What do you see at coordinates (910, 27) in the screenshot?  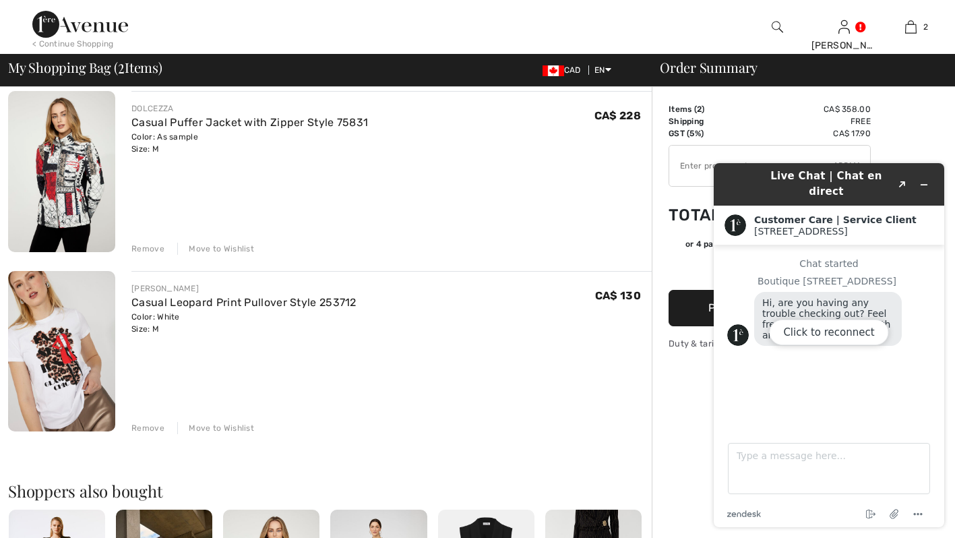 I see `a: 2` at bounding box center [910, 27].